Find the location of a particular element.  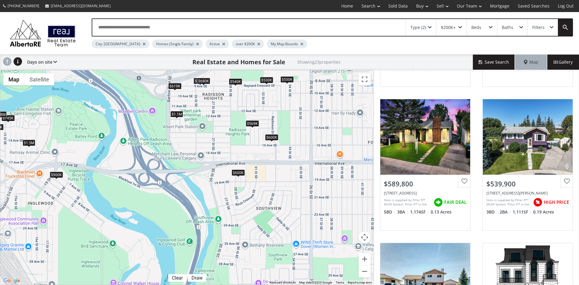

div: Click to clear. is located at coordinates (177, 278).